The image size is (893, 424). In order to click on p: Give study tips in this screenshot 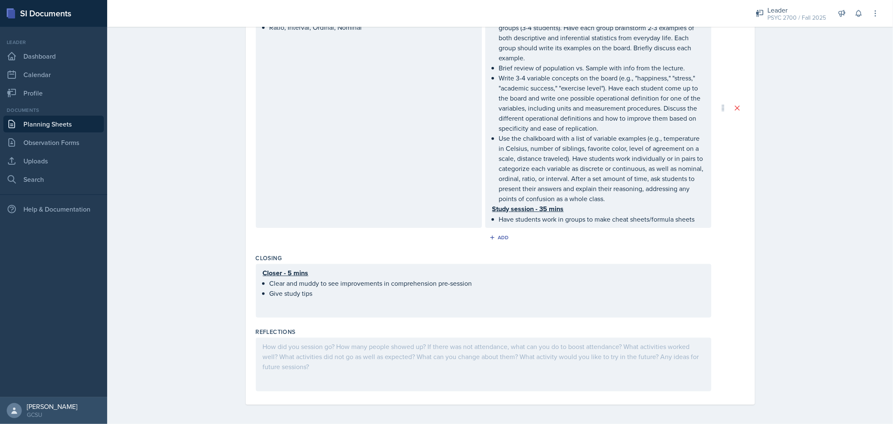, I will do `click(487, 293)`.